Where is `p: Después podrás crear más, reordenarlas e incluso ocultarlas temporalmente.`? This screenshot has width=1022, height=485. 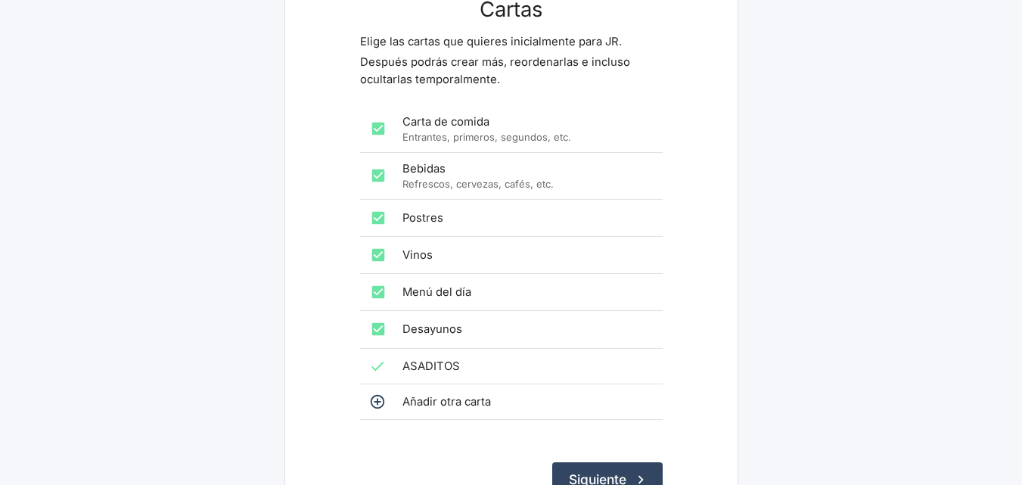
p: Después podrás crear más, reordenarlas e incluso ocultarlas temporalmente. is located at coordinates (511, 70).